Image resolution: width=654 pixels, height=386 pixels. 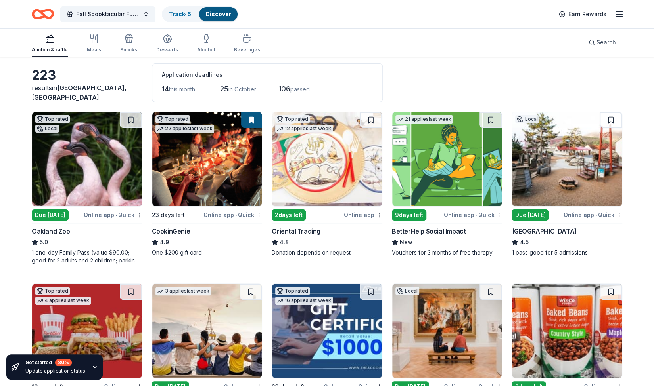 I want to click on div: 21 applies last week, so click(x=424, y=119).